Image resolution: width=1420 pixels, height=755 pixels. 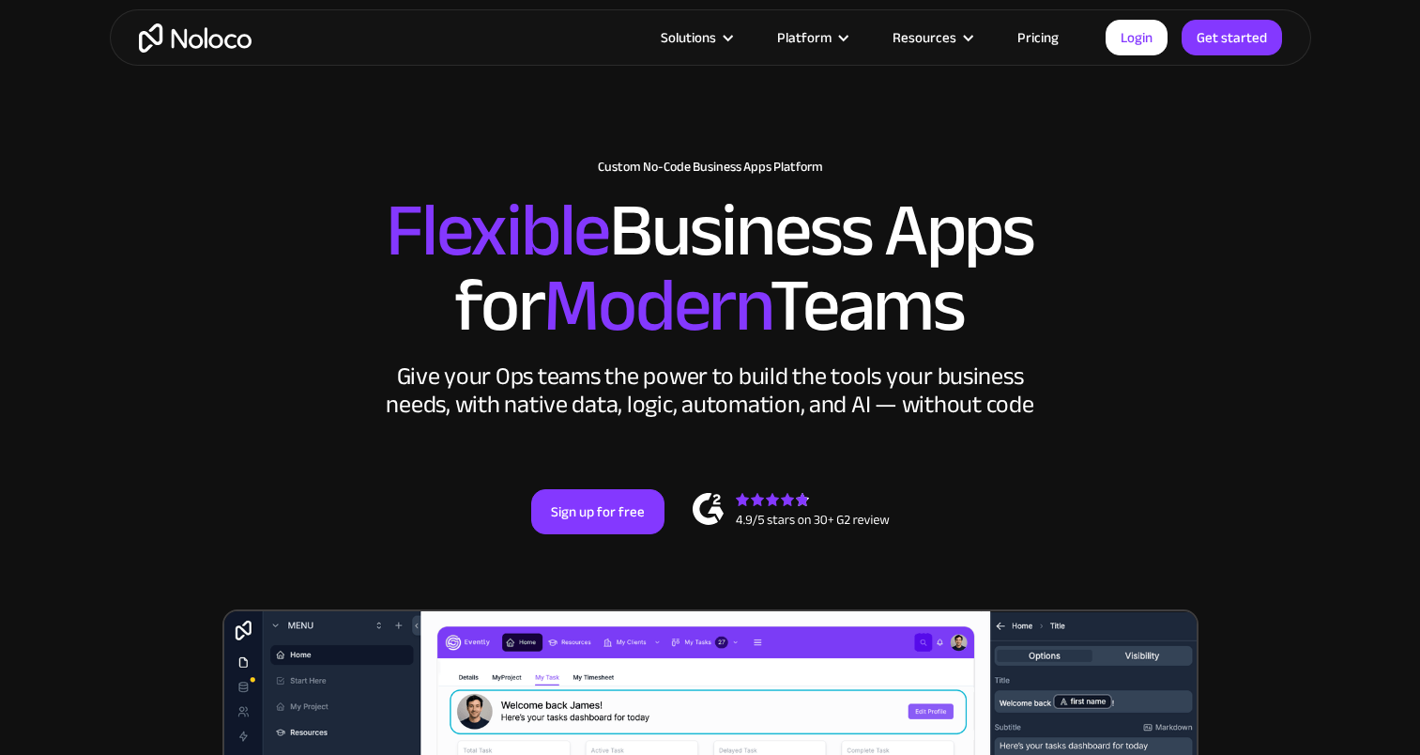 What do you see at coordinates (598, 512) in the screenshot?
I see `a: Sign up for free` at bounding box center [598, 512].